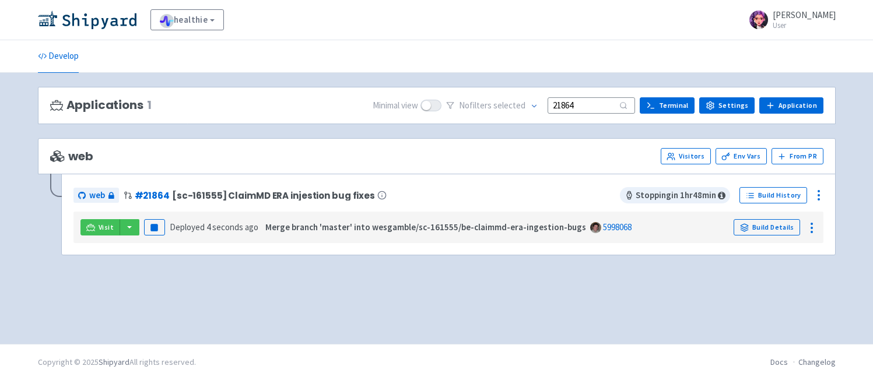  What do you see at coordinates (797, 156) in the screenshot?
I see `button: From PR` at bounding box center [797, 156].